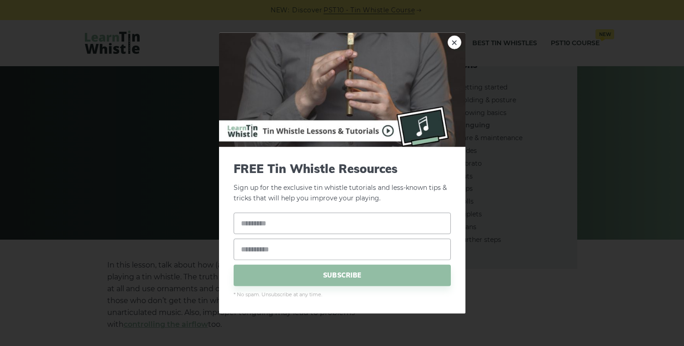 This screenshot has width=684, height=346. What do you see at coordinates (342, 182) in the screenshot?
I see `p: Sign up for the exclusive tin whistle tutorials and less-known tips & tricks that will help you i...` at bounding box center [342, 182].